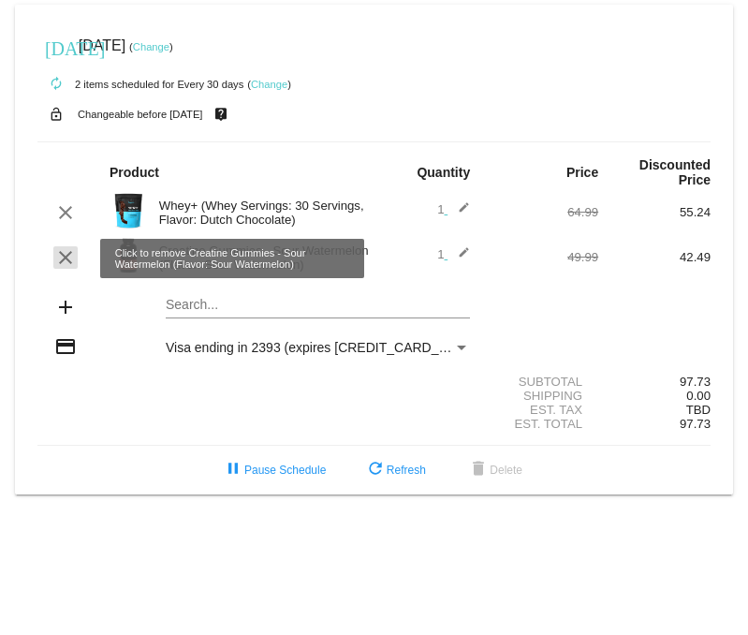 This screenshot has width=748, height=635. What do you see at coordinates (317, 347) in the screenshot?
I see `mat-select: Payment Method` at bounding box center [317, 347].